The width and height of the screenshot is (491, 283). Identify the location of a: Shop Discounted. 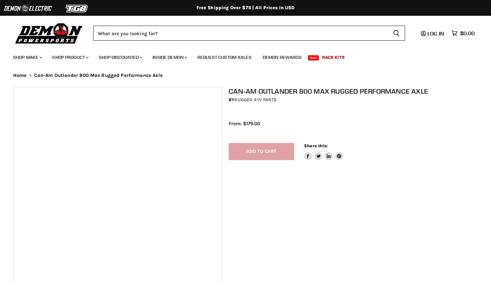
(120, 57).